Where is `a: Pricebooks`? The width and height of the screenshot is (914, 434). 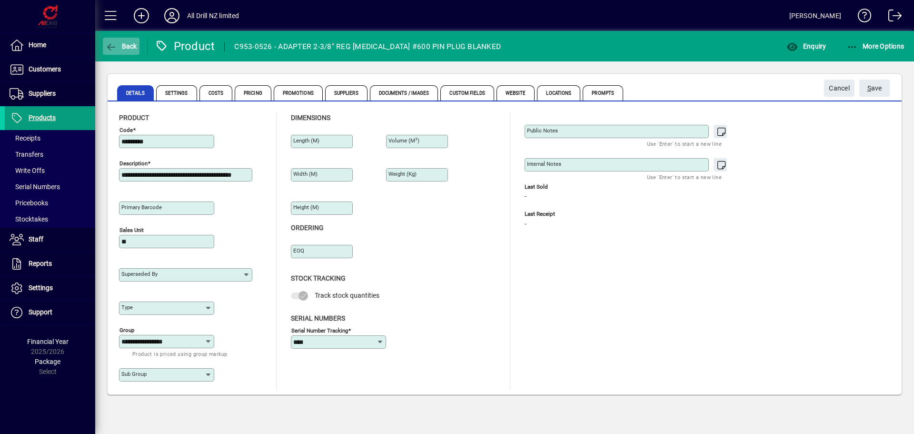
a: Pricebooks is located at coordinates (50, 203).